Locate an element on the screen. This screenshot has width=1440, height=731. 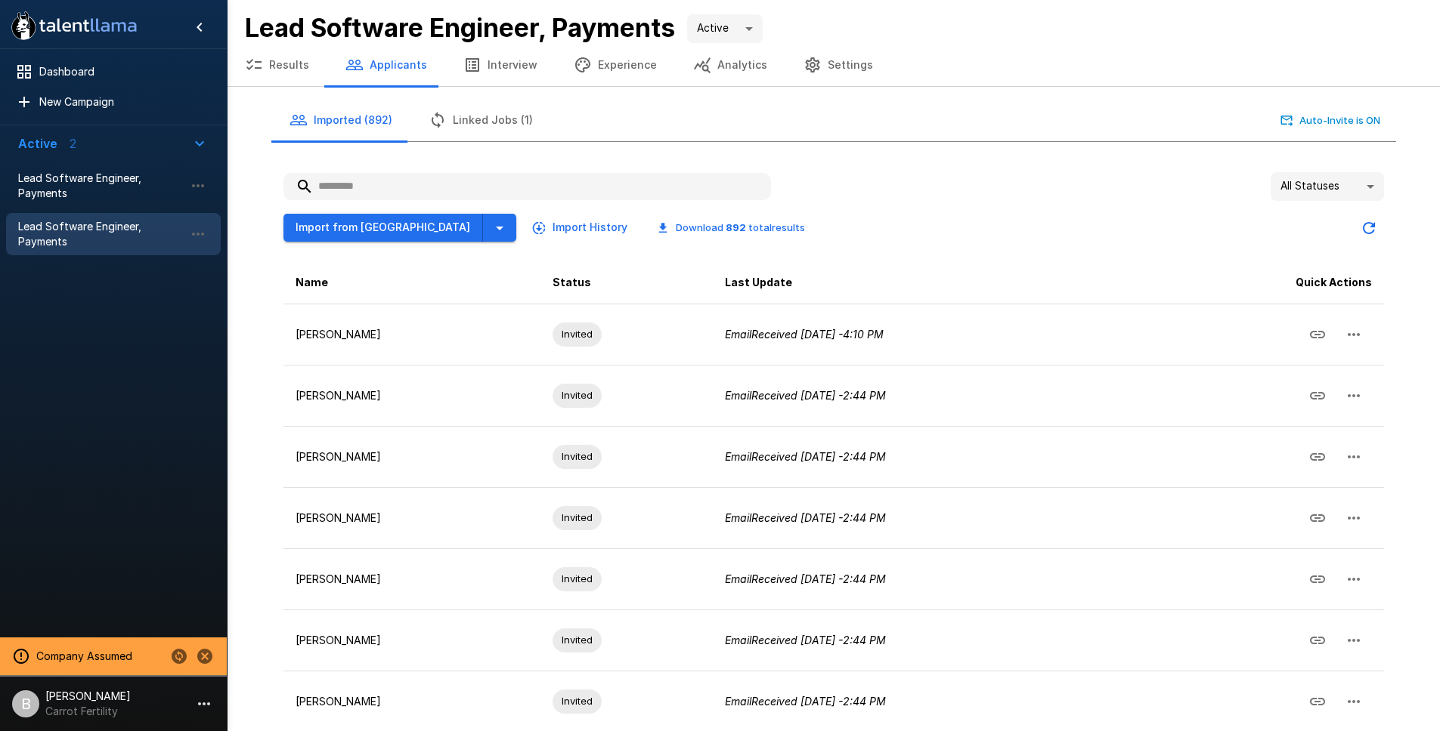
button: Results is located at coordinates (277, 65).